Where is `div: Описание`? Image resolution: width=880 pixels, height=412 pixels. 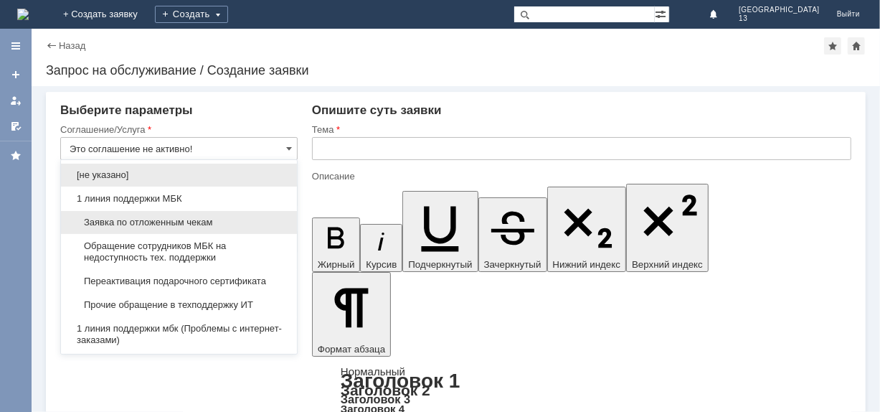
div: Описание is located at coordinates (580, 176).